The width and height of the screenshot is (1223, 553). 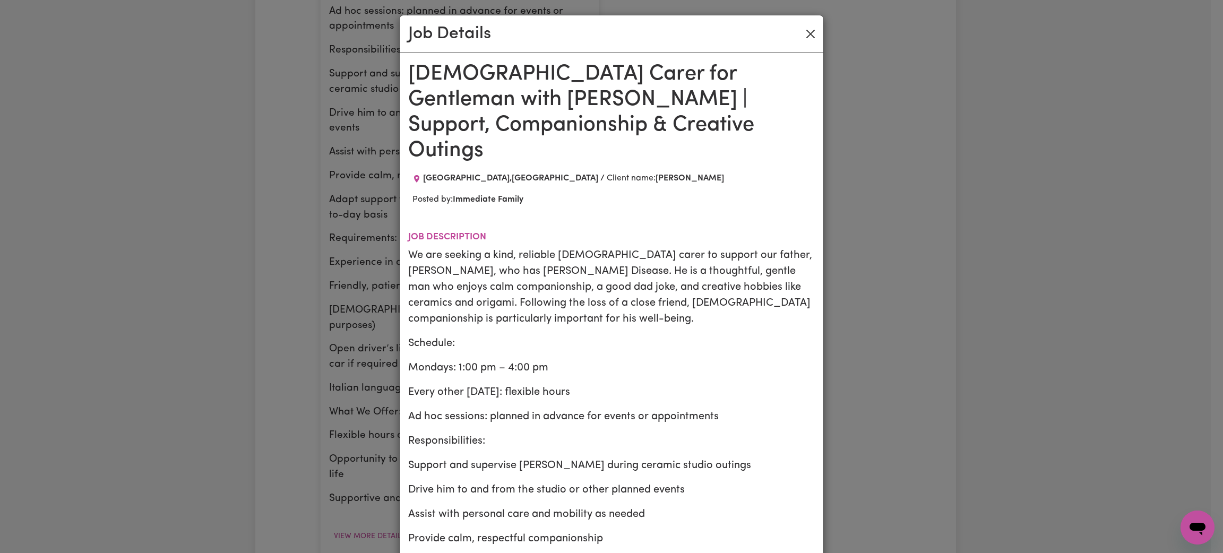 What do you see at coordinates (468, 200) in the screenshot?
I see `span: Posted by:` at bounding box center [468, 200].